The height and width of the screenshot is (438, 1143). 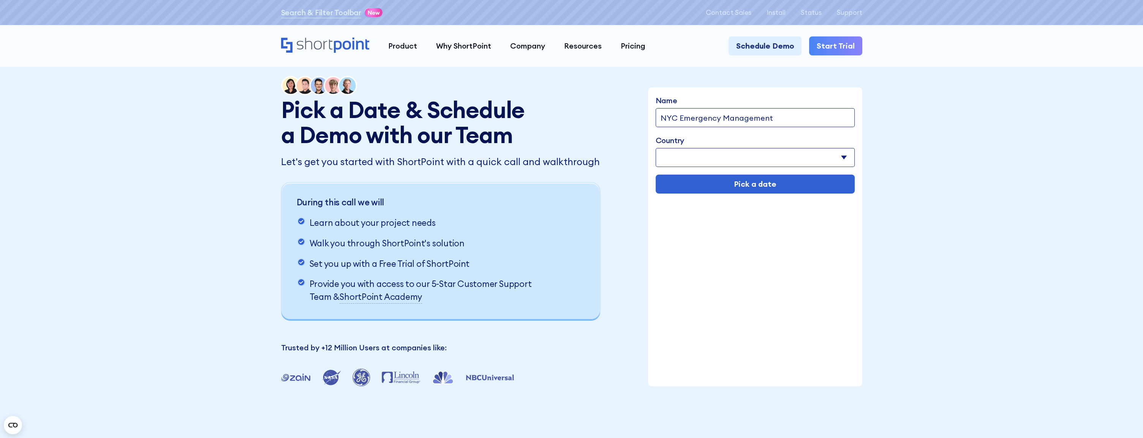 I want to click on label: Name, so click(x=755, y=101).